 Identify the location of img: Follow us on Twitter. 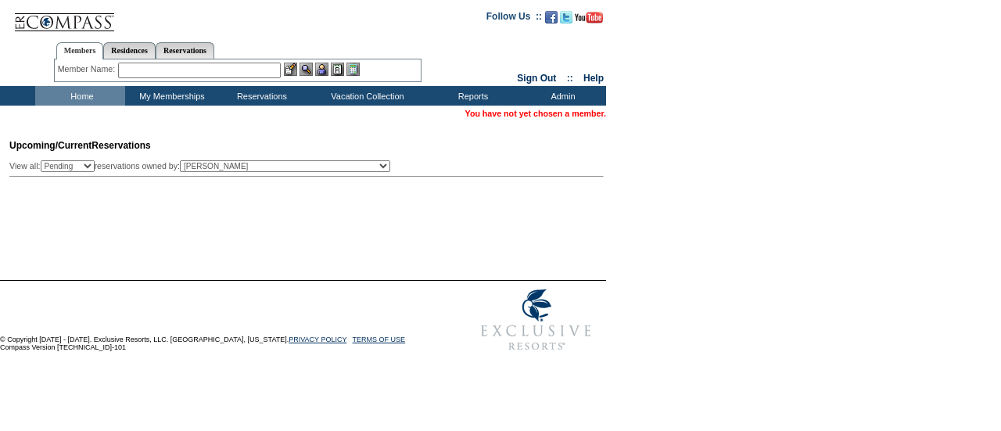
(566, 17).